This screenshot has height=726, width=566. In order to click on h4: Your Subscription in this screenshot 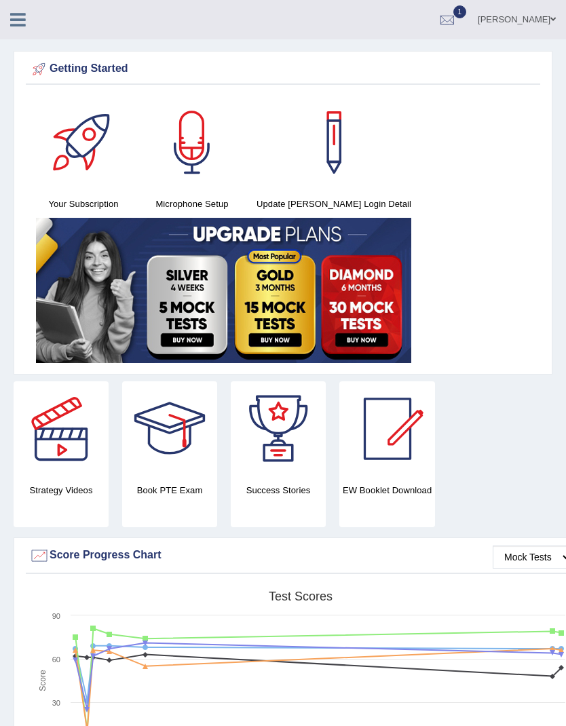, I will do `click(83, 204)`.